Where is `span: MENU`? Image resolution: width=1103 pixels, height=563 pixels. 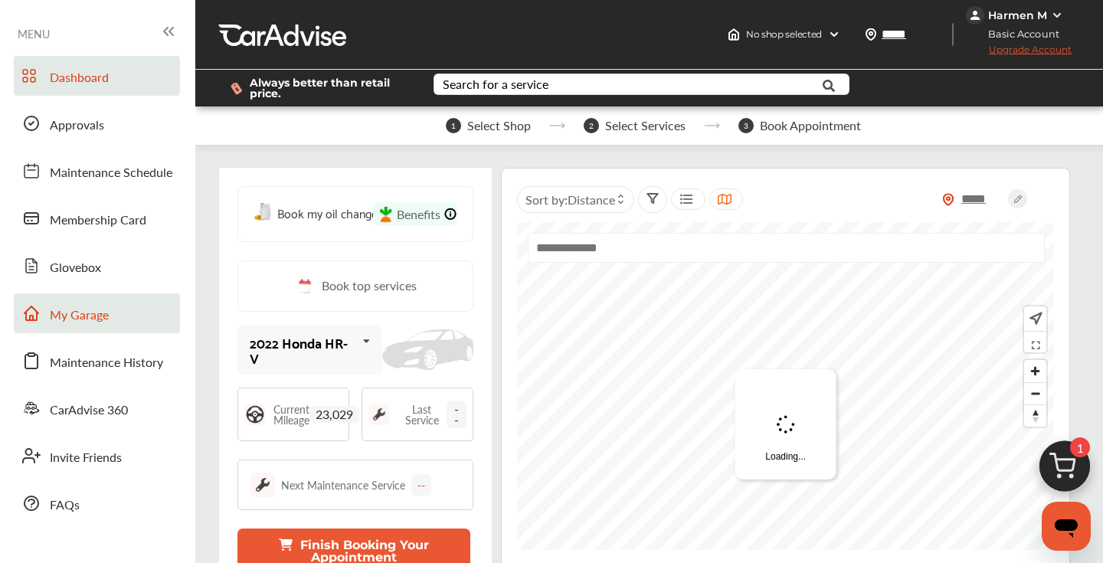
span: MENU is located at coordinates (34, 34).